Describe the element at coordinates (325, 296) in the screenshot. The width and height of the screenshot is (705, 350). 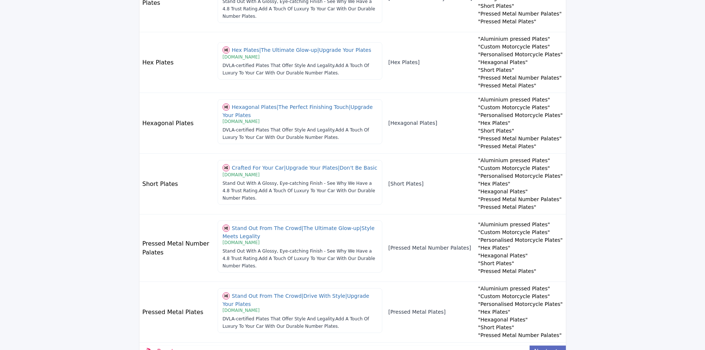
I see `span: Drive With Style` at that location.